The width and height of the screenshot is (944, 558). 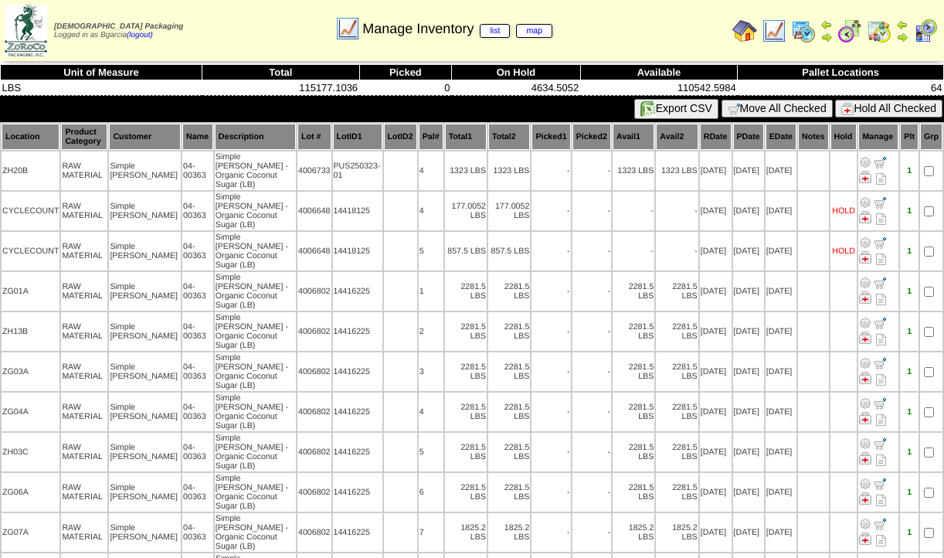 What do you see at coordinates (400, 137) in the screenshot?
I see `th: LotID2` at bounding box center [400, 137].